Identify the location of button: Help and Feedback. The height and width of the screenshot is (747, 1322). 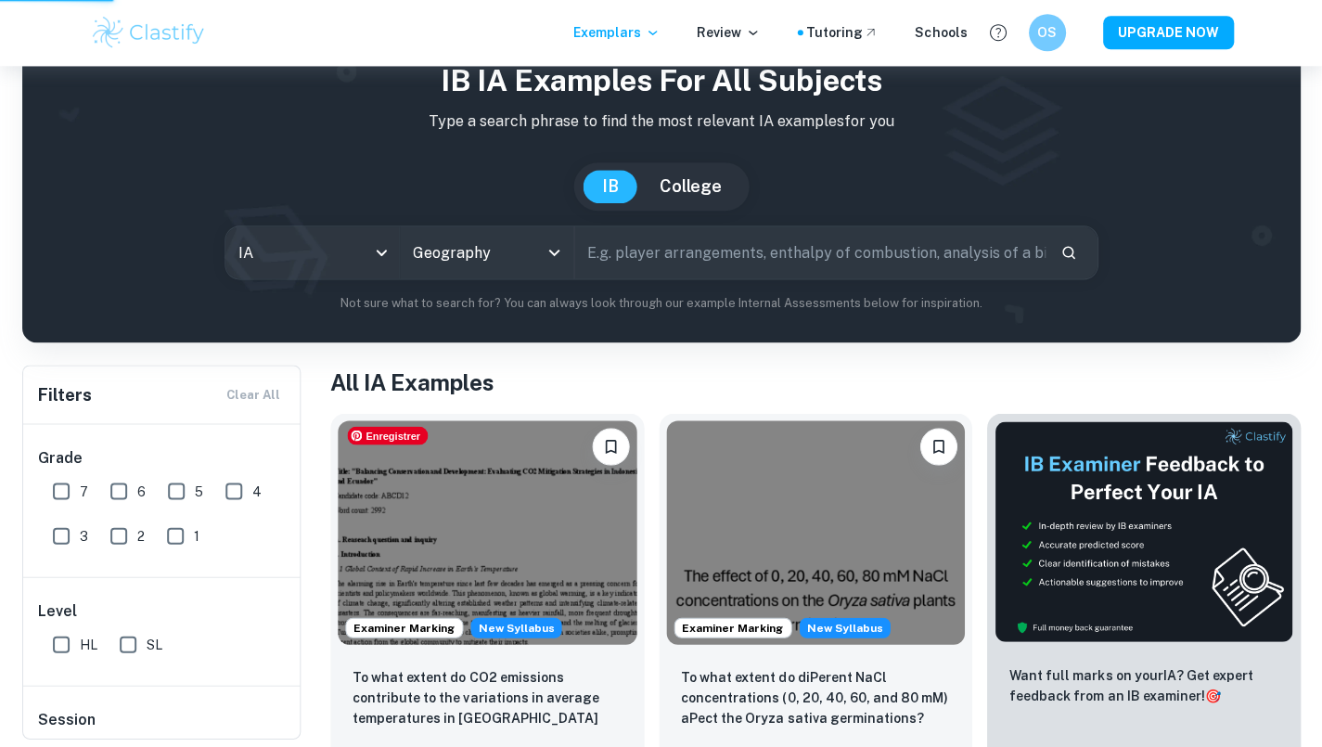
(997, 33).